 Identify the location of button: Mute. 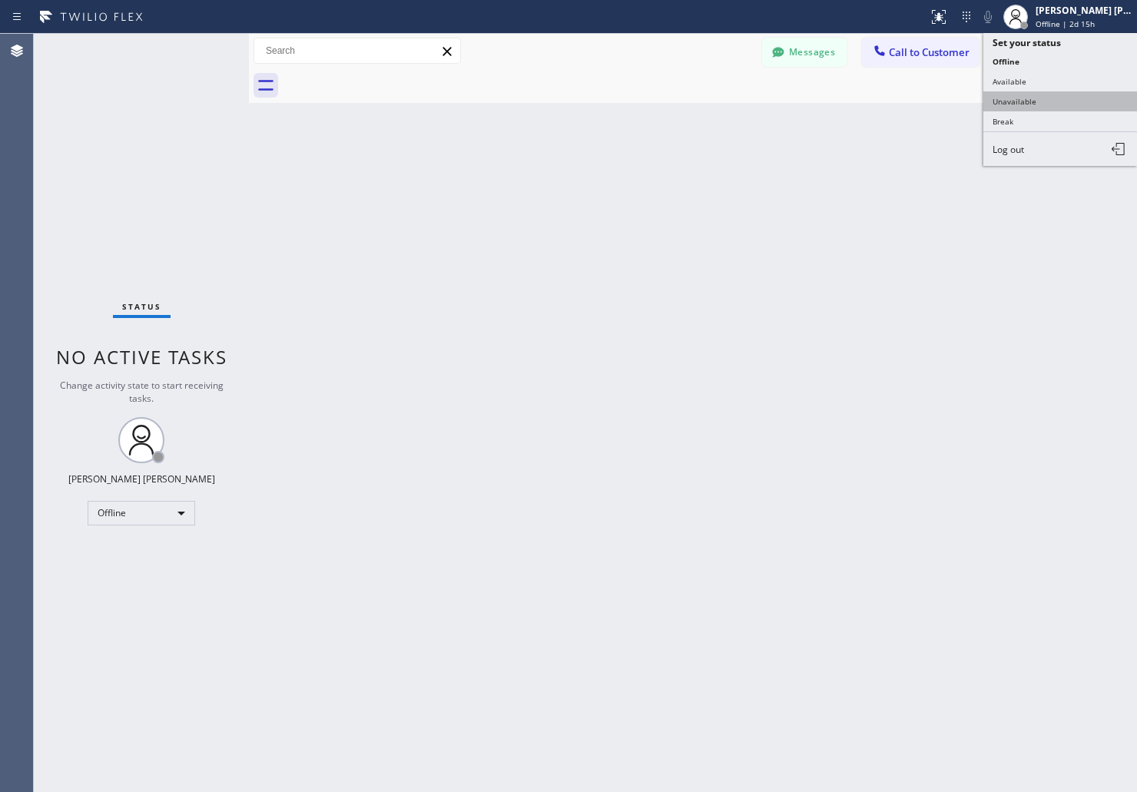
(988, 17).